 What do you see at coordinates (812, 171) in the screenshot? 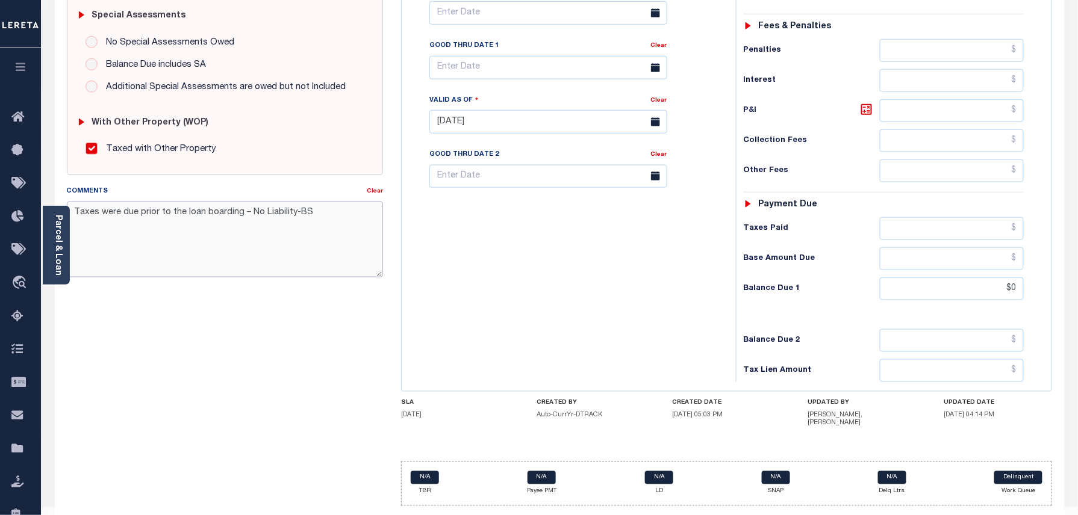
I see `h6: Other Fees` at bounding box center [812, 171].